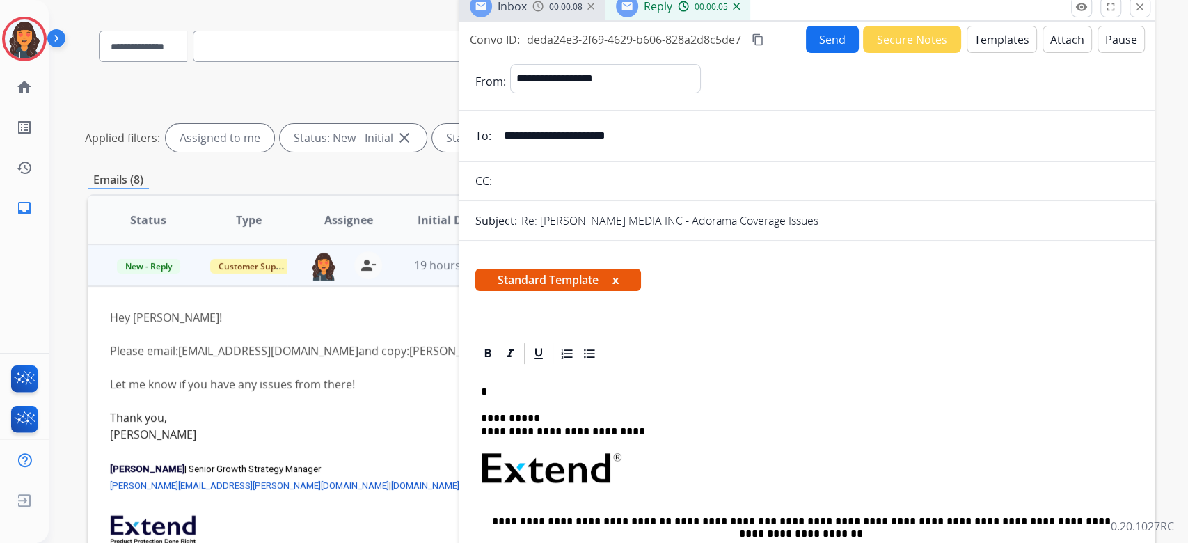 Image resolution: width=1188 pixels, height=543 pixels. What do you see at coordinates (567, 354) in the screenshot?
I see `div: Ordered List` at bounding box center [567, 354].